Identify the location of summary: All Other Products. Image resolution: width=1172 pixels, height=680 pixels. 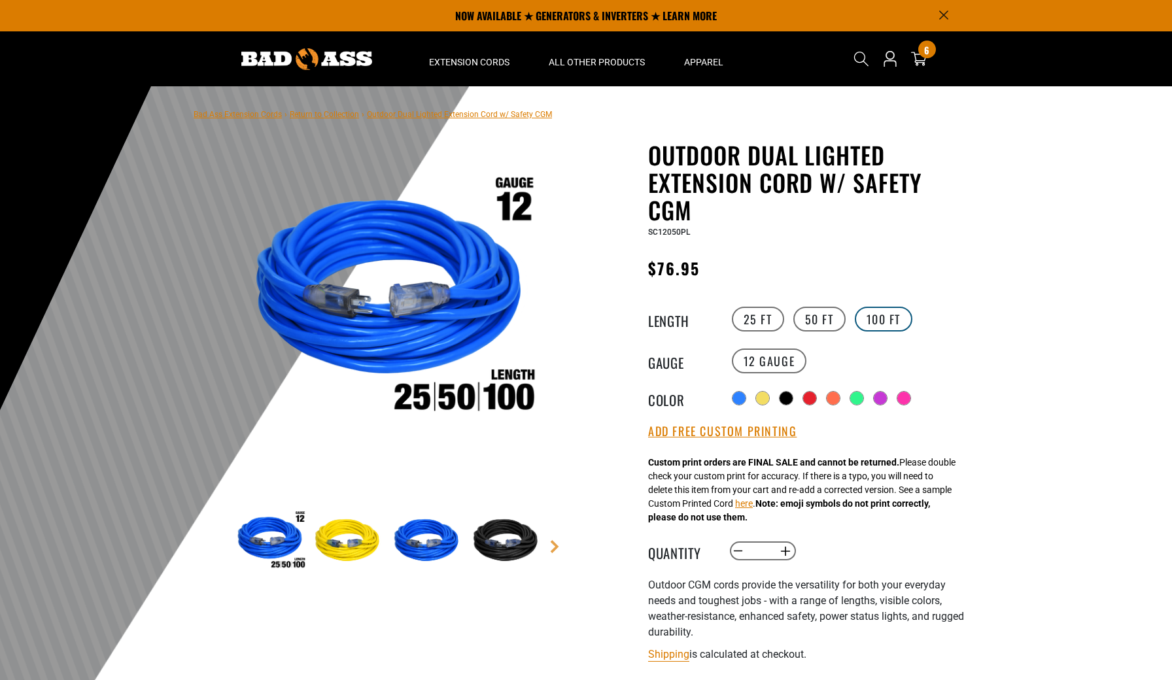
(597, 59).